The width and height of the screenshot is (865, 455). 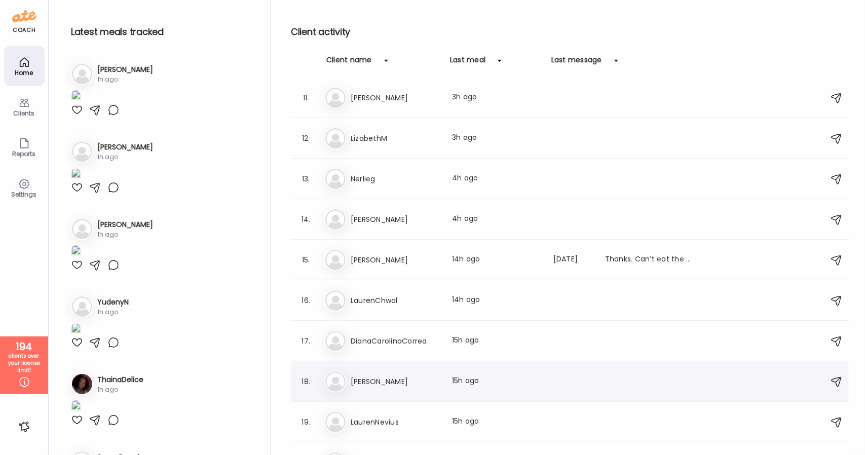 What do you see at coordinates (24, 16) in the screenshot?
I see `img: ate` at bounding box center [24, 16].